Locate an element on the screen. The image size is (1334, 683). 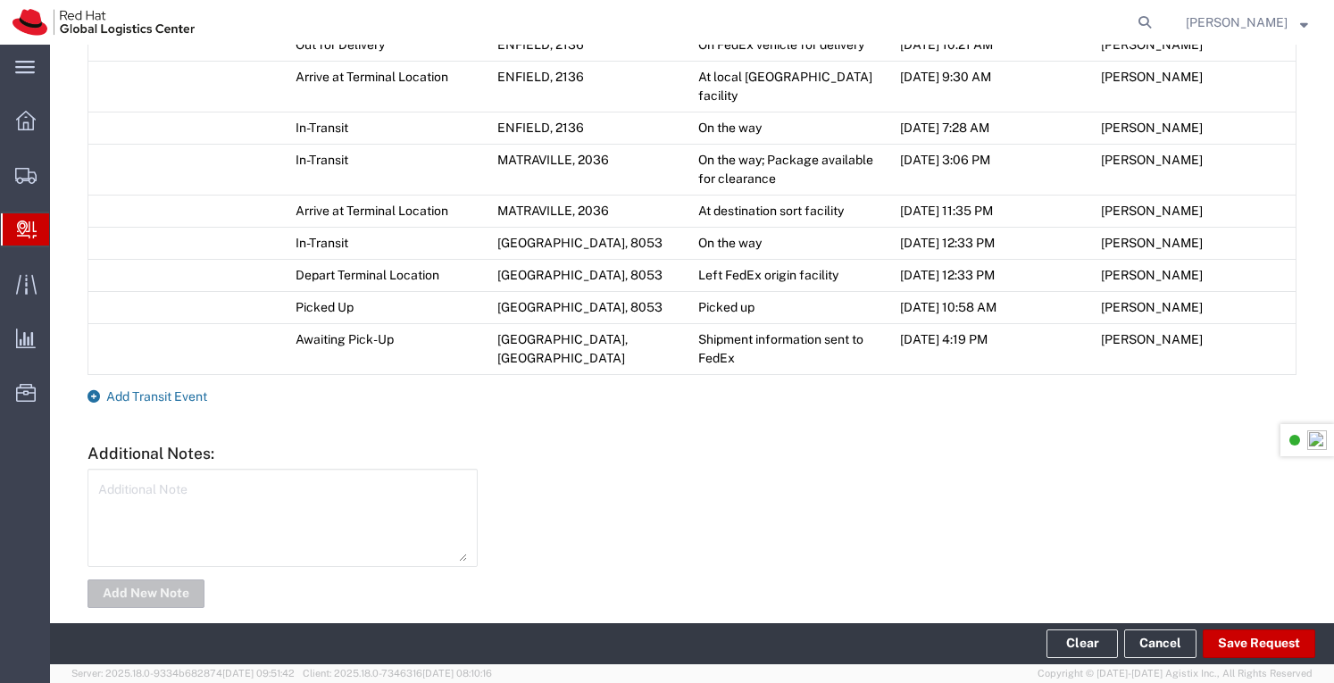
span: Add Transit Event is located at coordinates (156, 396).